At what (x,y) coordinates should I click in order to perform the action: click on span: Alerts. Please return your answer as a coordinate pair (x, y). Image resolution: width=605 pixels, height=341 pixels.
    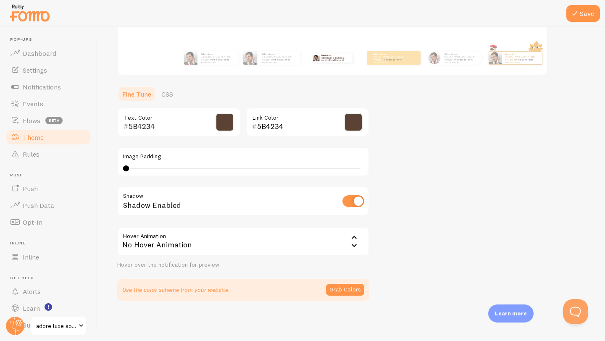
    Looking at the image, I should click on (32, 292).